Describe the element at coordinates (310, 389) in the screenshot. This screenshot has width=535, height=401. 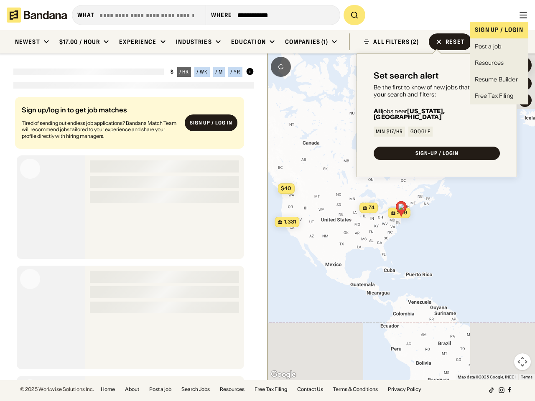
I see `a: Contact Us` at that location.